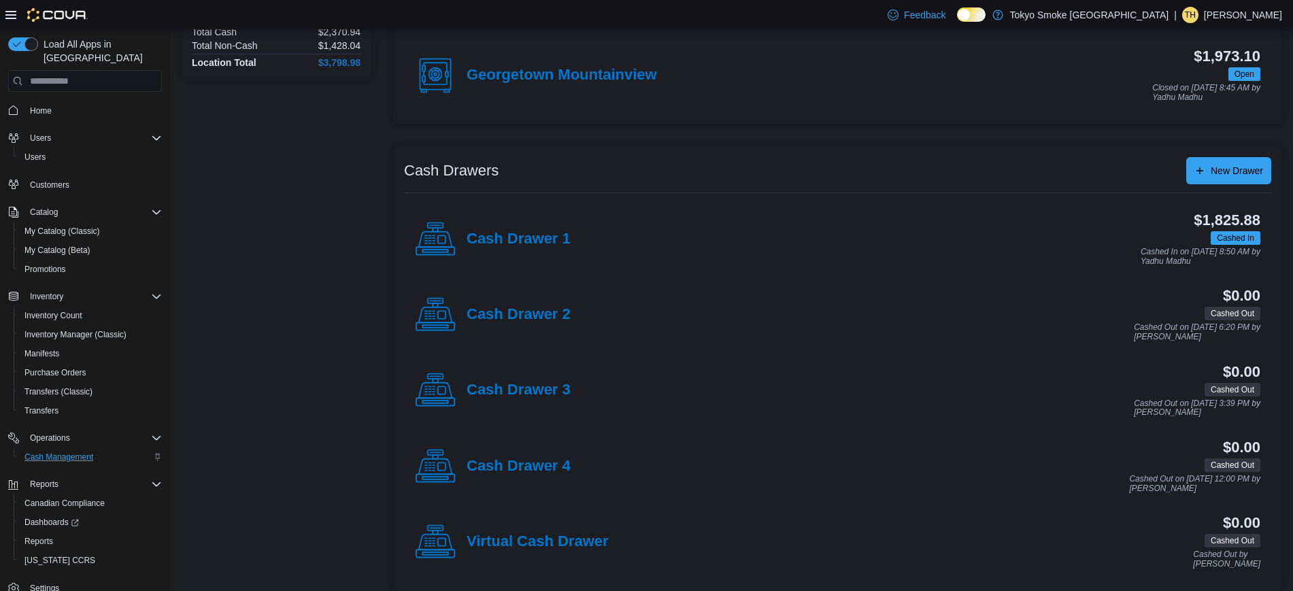 The image size is (1293, 591). What do you see at coordinates (53, 315) in the screenshot?
I see `a: Inventory Count` at bounding box center [53, 315].